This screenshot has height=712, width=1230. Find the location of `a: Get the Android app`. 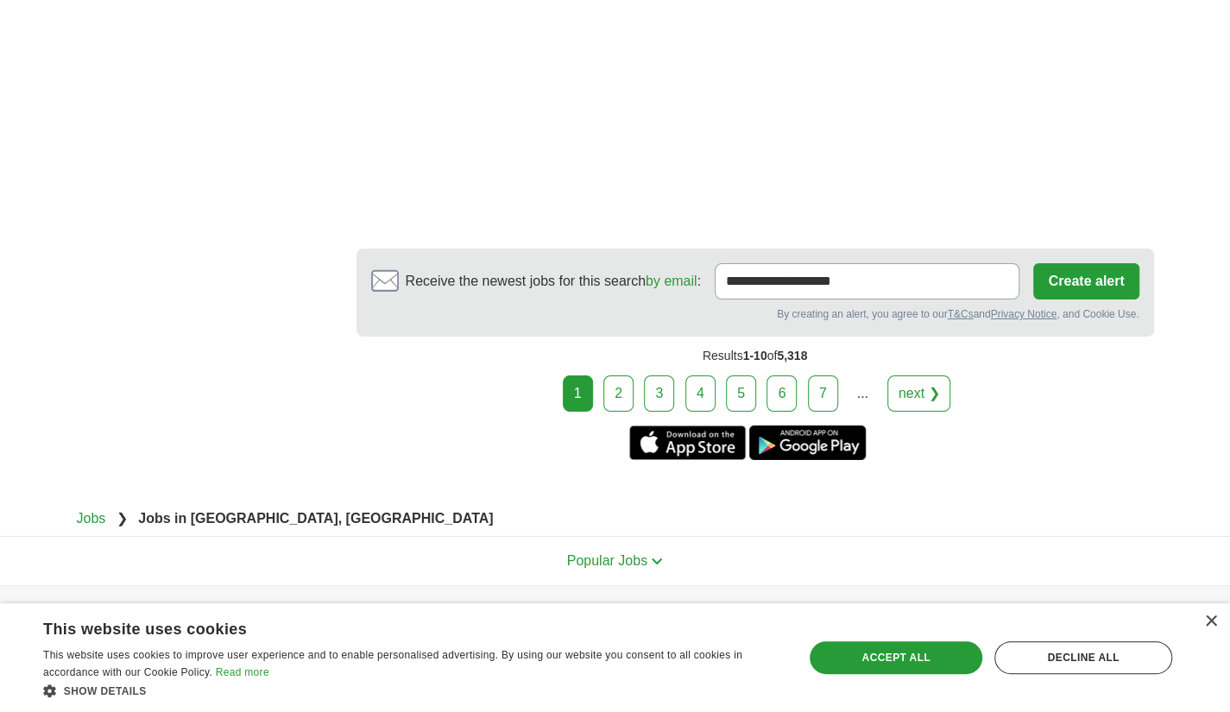

a: Get the Android app is located at coordinates (807, 443).